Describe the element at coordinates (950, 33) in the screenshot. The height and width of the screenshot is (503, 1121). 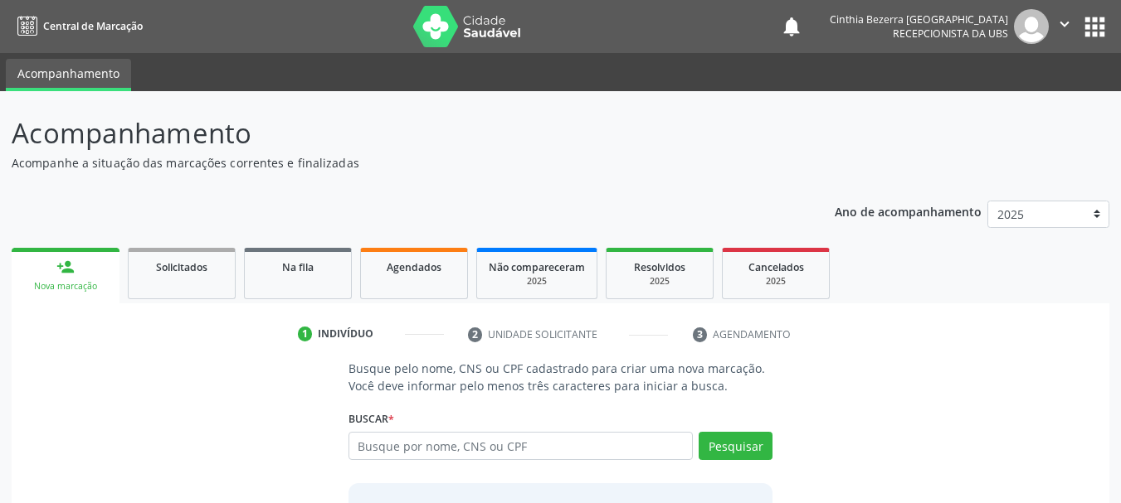
I see `span: Recepcionista da UBS` at that location.